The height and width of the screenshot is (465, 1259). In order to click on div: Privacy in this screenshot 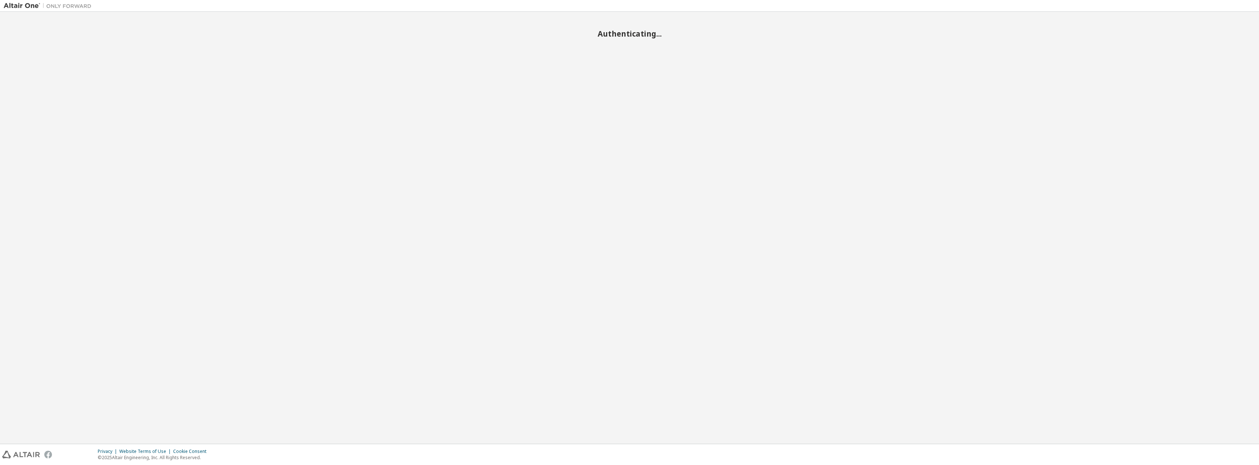, I will do `click(108, 452)`.